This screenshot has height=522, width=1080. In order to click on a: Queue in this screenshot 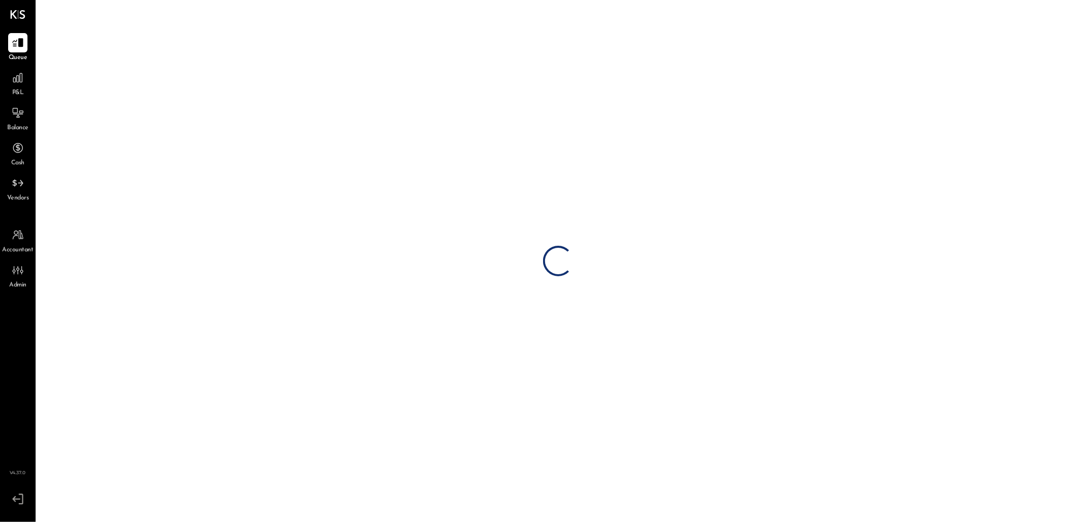, I will do `click(18, 48)`.